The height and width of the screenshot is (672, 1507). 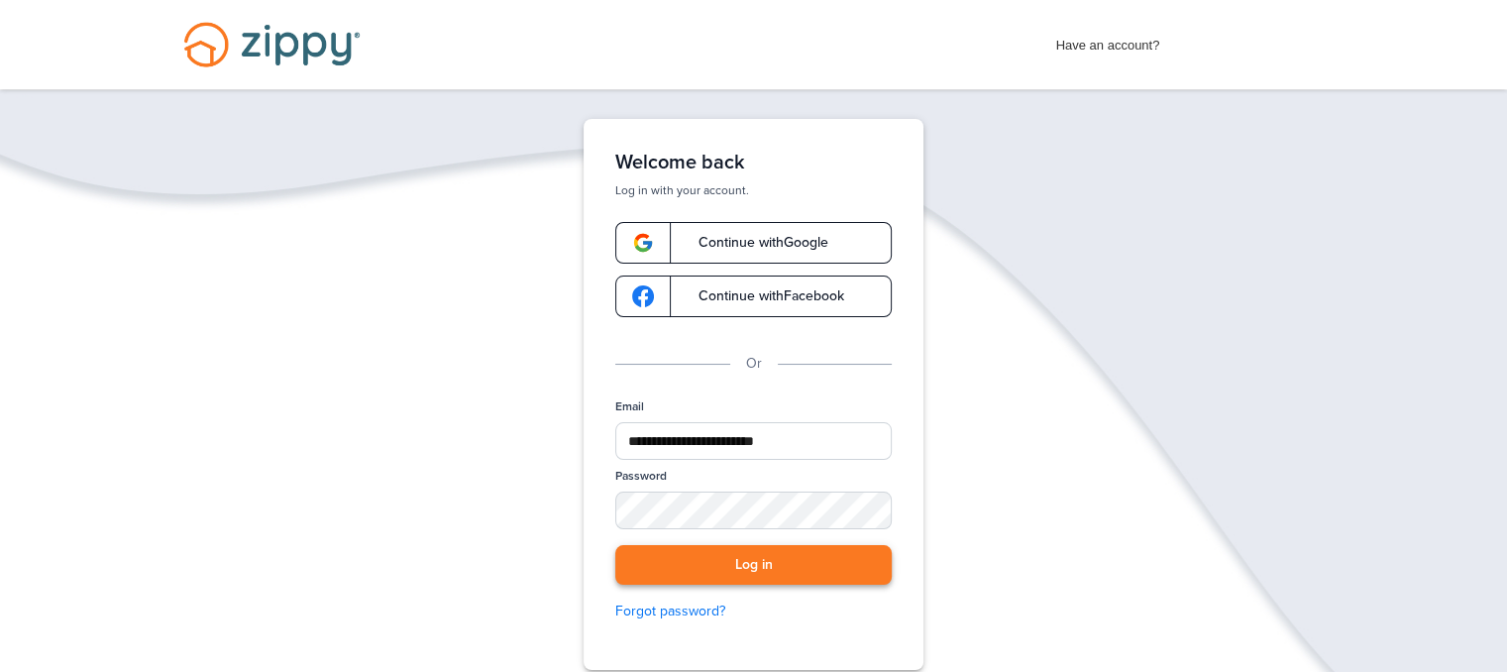 What do you see at coordinates (761, 296) in the screenshot?
I see `span: Continue with Facebook` at bounding box center [761, 296].